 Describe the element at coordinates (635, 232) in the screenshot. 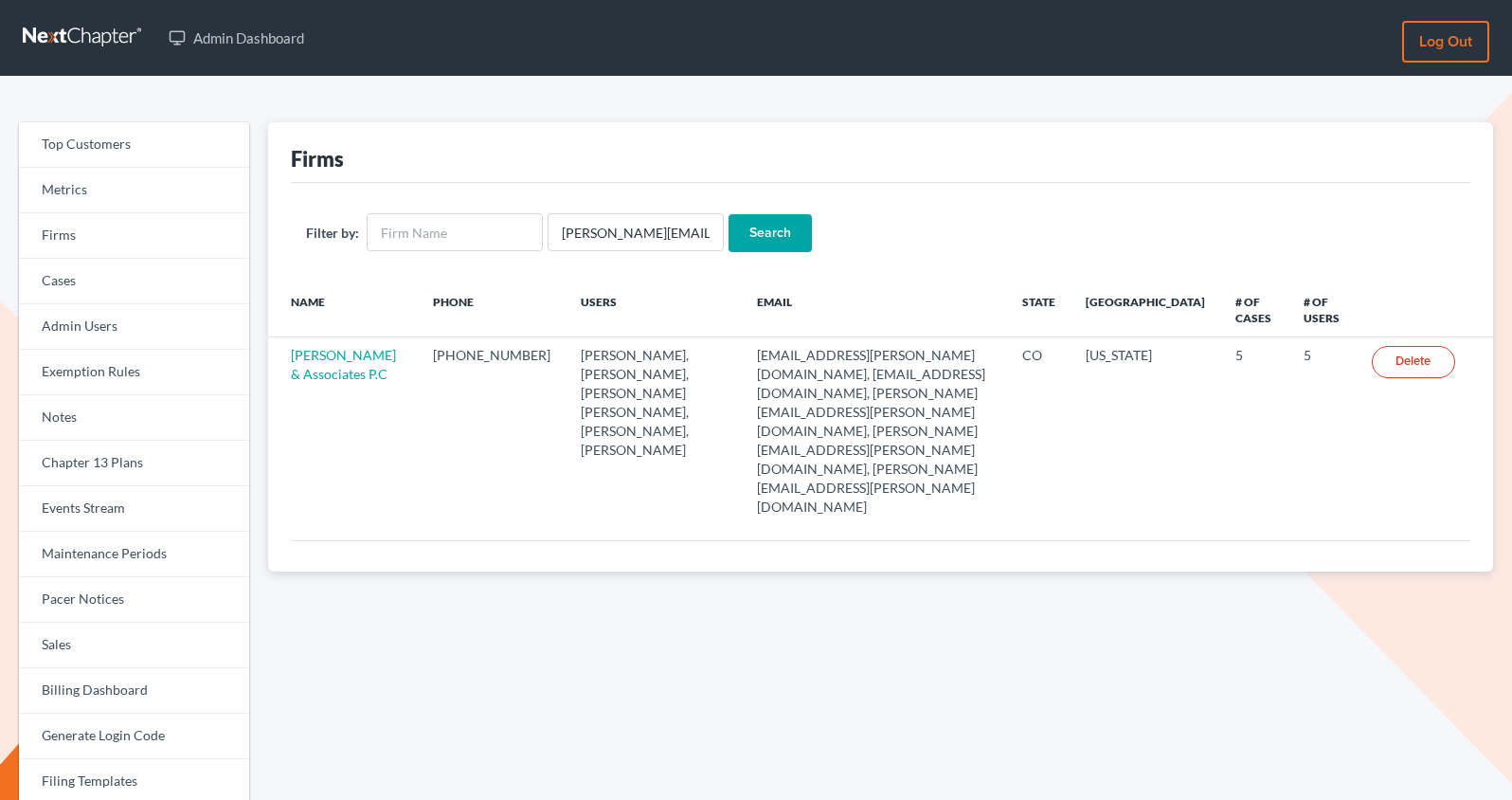

I see `input: Users` at that location.